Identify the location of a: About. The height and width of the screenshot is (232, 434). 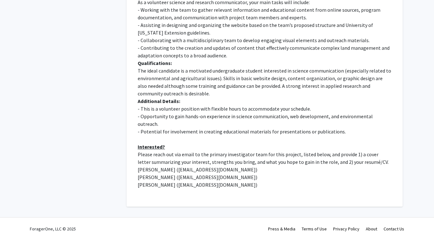
(372, 229).